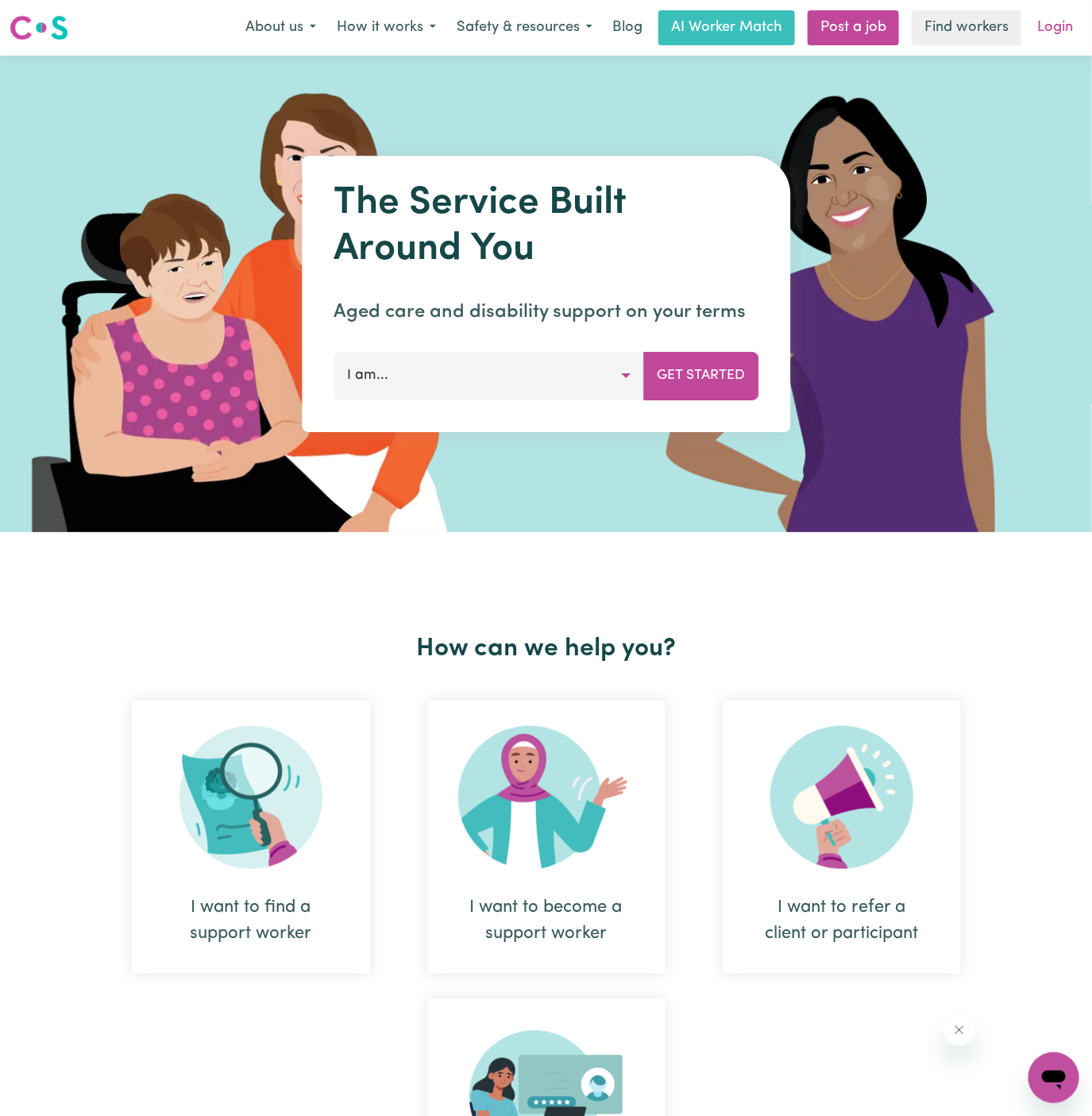 The width and height of the screenshot is (1092, 1116). I want to click on button: Safety & resources, so click(524, 28).